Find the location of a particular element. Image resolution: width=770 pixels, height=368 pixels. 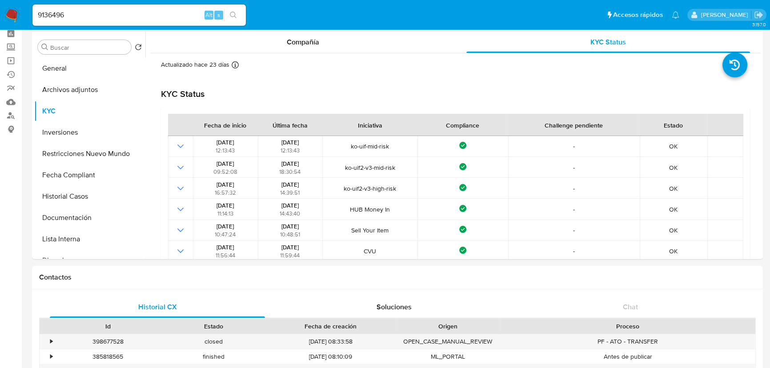

span: KYC Status is located at coordinates (608, 42).